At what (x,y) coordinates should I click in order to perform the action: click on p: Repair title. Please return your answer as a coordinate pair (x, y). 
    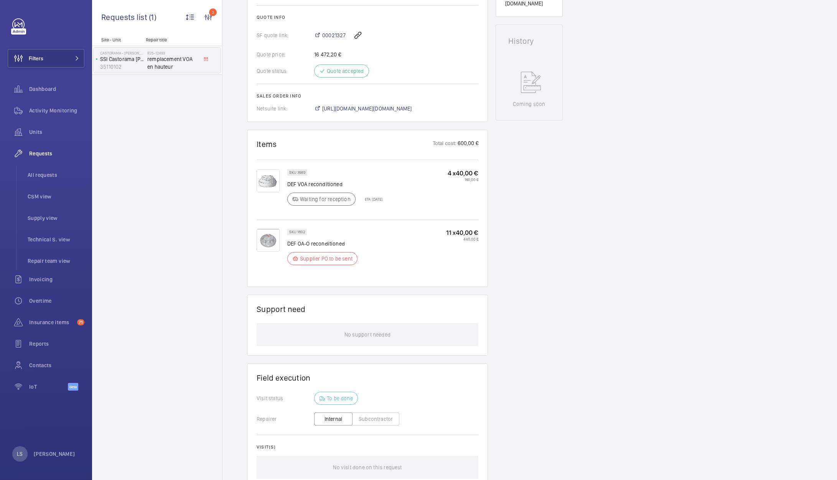
    Looking at the image, I should click on (171, 40).